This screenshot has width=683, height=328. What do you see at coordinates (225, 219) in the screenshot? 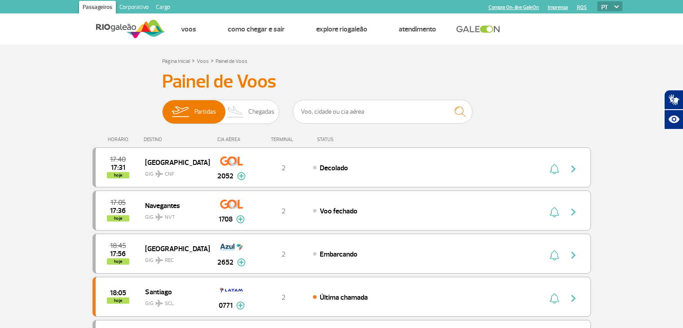
I see `span: 1708` at bounding box center [225, 219].